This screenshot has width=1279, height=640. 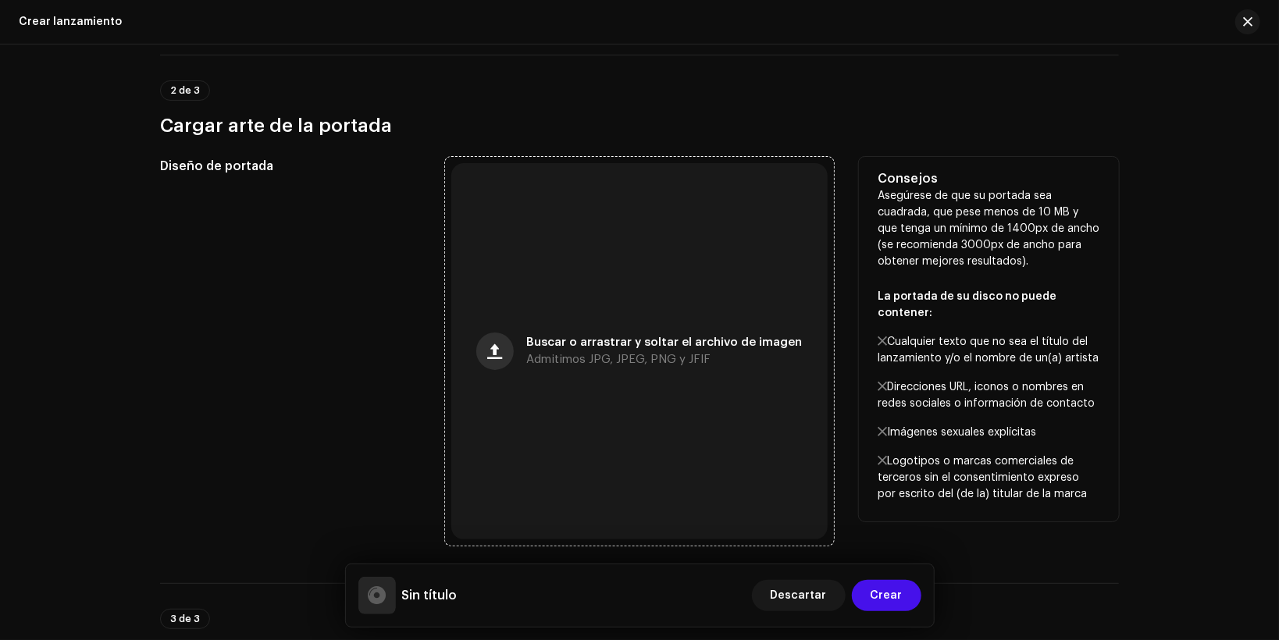 I want to click on h5: Consejos, so click(x=988, y=179).